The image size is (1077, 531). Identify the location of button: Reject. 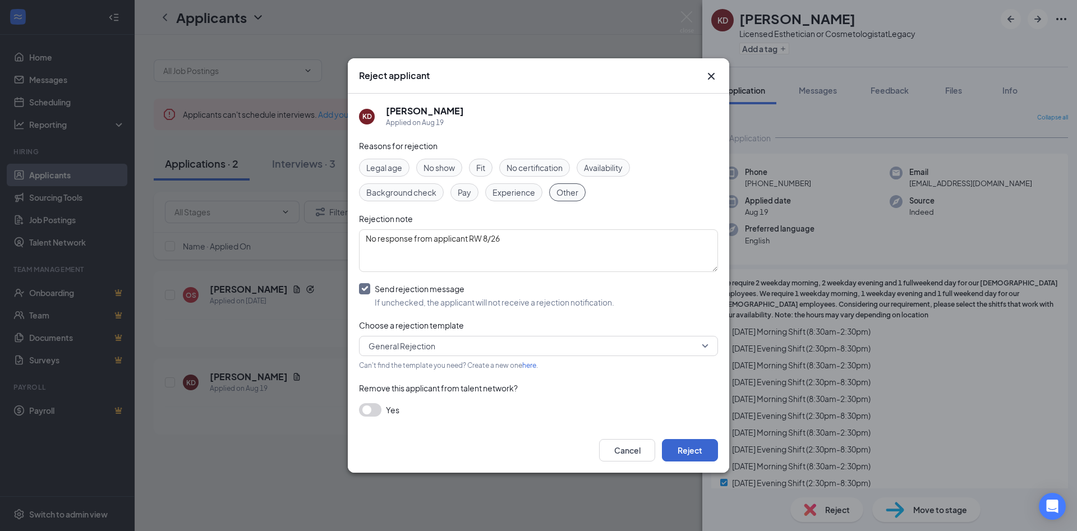
(690, 450).